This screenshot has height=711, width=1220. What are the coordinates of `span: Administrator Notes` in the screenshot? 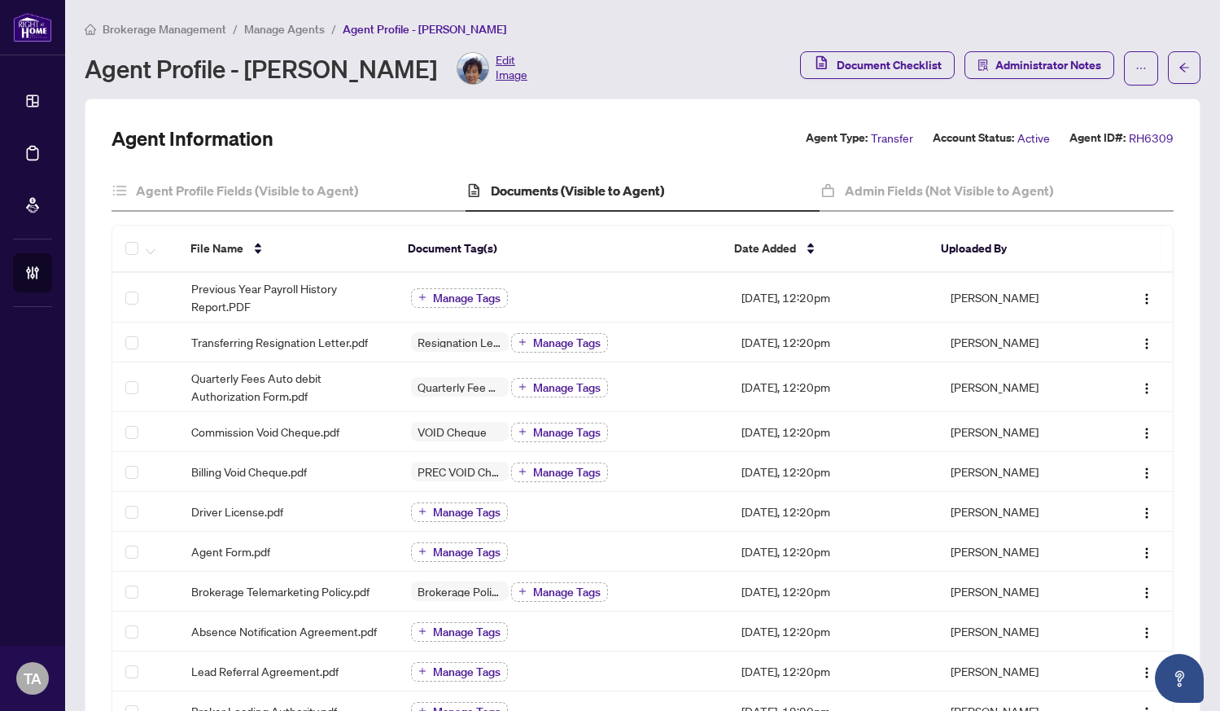 It's located at (1048, 65).